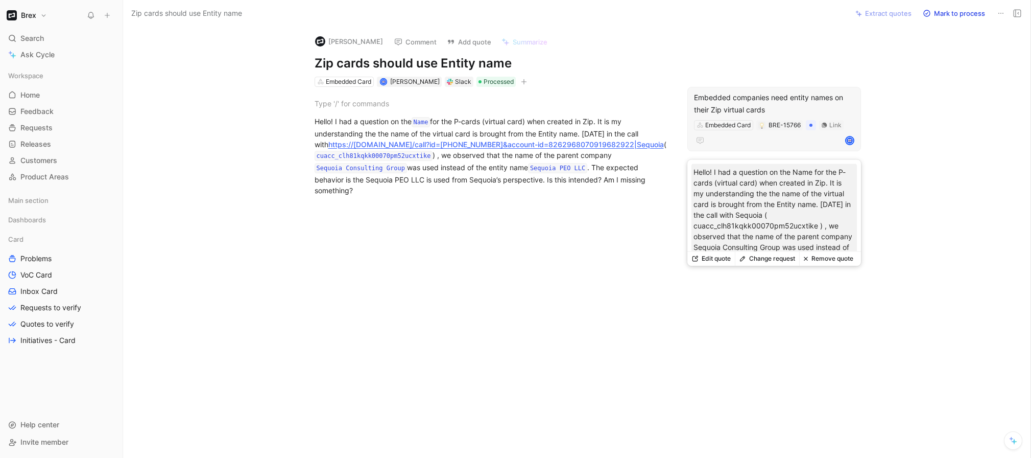 Image resolution: width=1031 pixels, height=458 pixels. What do you see at coordinates (12, 15) in the screenshot?
I see `img: Brex` at bounding box center [12, 15].